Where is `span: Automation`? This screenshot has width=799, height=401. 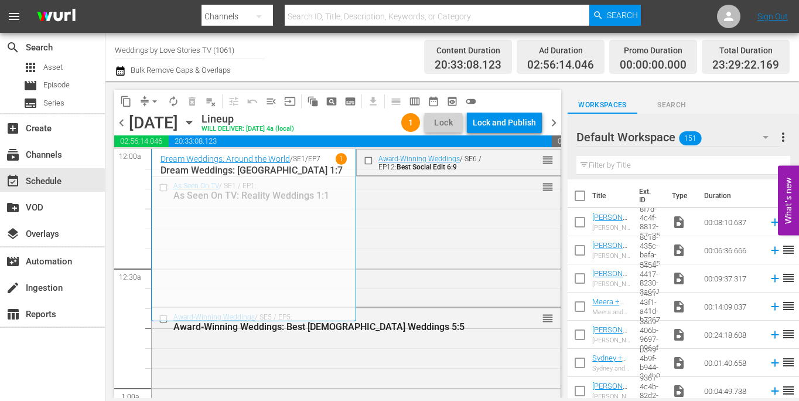 span: Automation is located at coordinates (13, 261).